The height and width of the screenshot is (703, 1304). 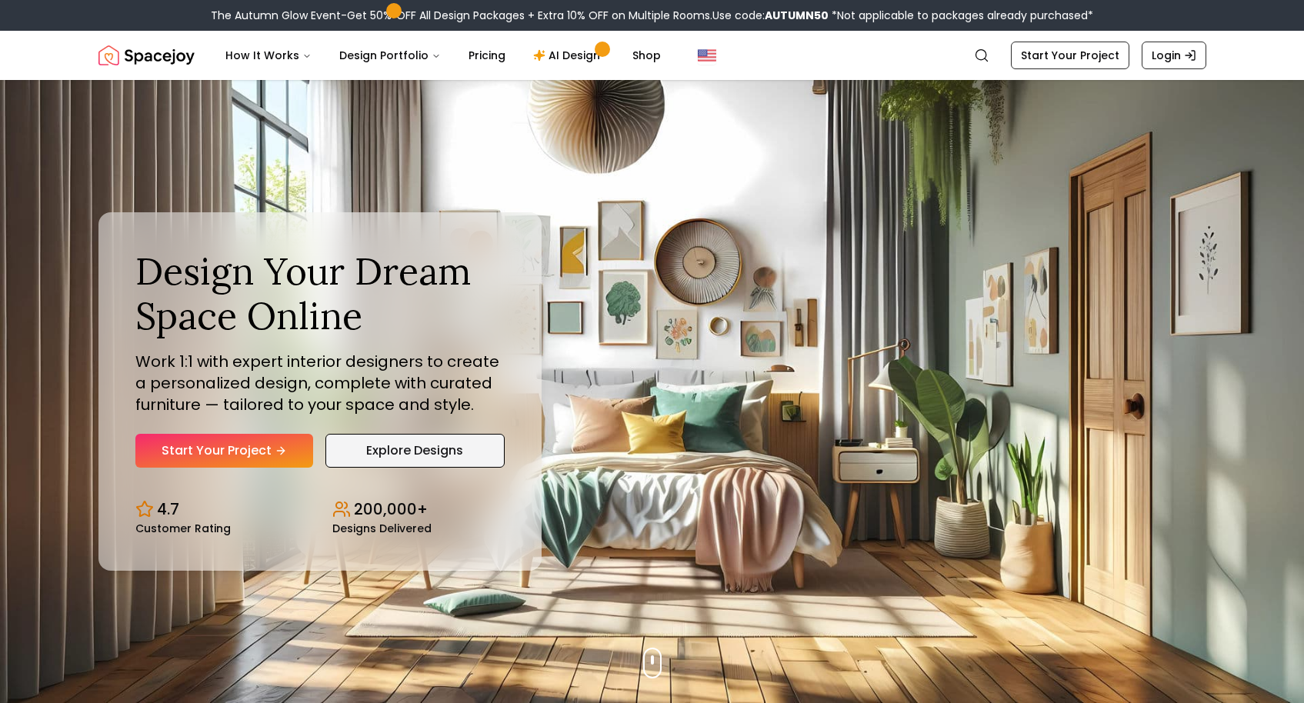 What do you see at coordinates (770, 15) in the screenshot?
I see `span: Use code:` at bounding box center [770, 15].